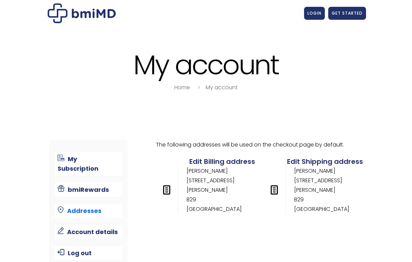 This screenshot has height=262, width=412. I want to click on a: Home, so click(182, 87).